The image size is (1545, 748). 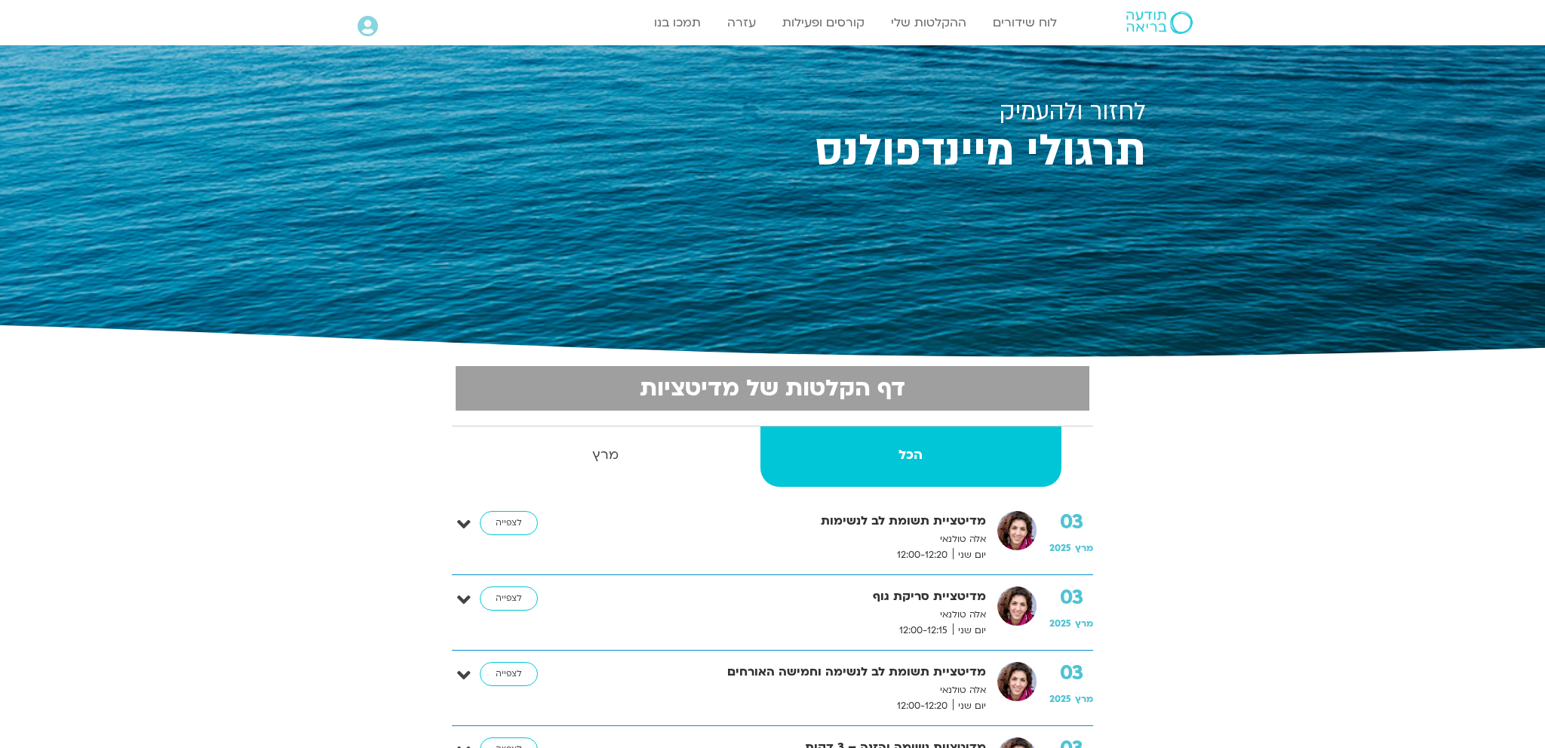 What do you see at coordinates (788, 672) in the screenshot?
I see `strong: מדיטציית תשומת לב לנשימה וחמישה האורחים` at bounding box center [788, 672].